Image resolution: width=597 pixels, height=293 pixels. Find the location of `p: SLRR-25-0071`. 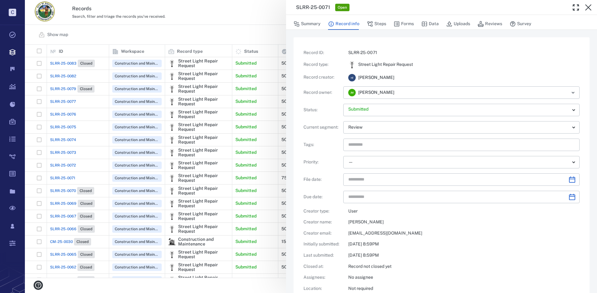

p: SLRR-25-0071 is located at coordinates (464, 53).